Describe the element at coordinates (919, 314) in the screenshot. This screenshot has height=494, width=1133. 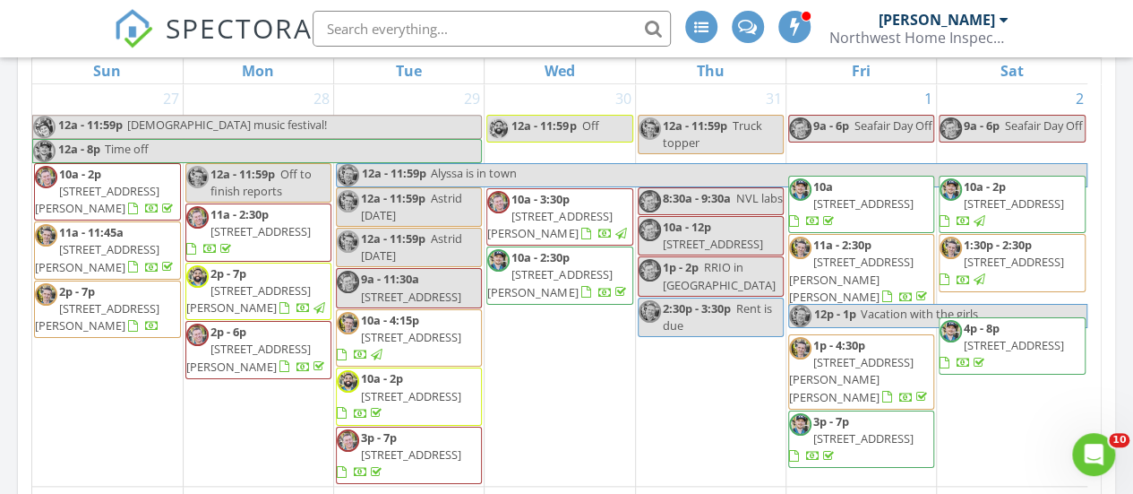
I see `span: Vacation with the girls` at that location.